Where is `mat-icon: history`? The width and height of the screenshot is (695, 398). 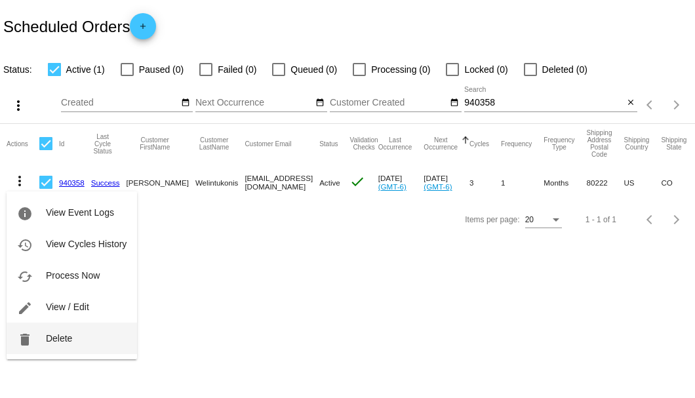 mat-icon: history is located at coordinates (25, 245).